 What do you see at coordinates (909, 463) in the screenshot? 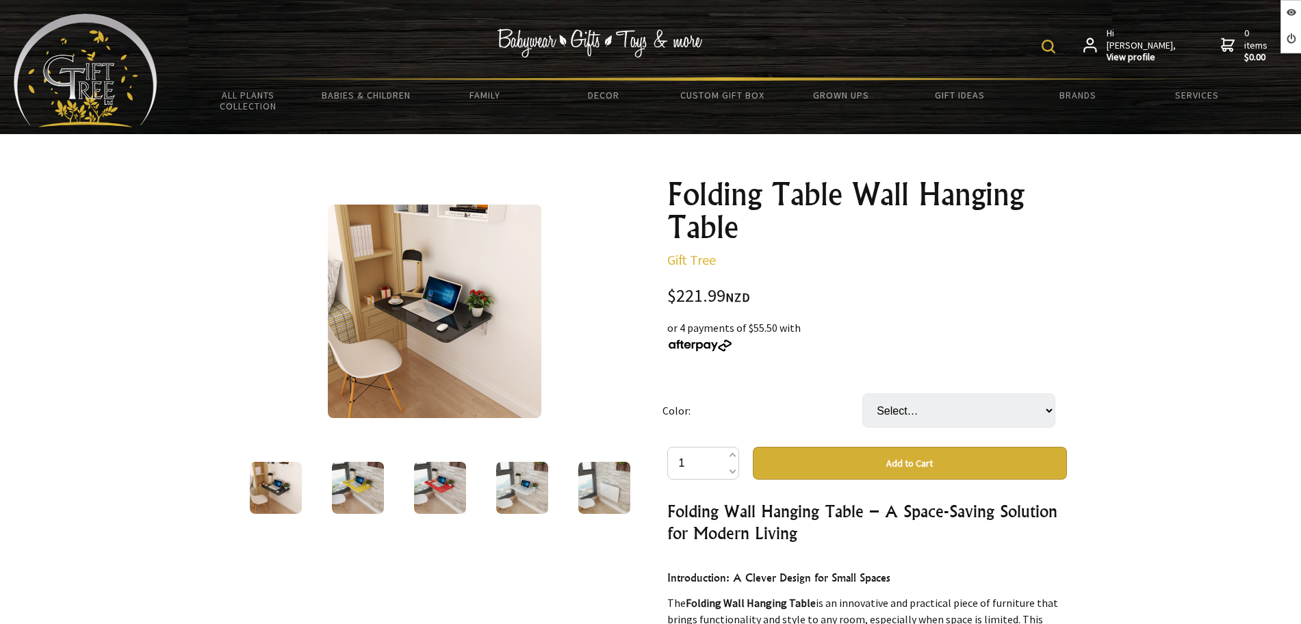
I see `button: Add to Cart` at bounding box center [909, 463].